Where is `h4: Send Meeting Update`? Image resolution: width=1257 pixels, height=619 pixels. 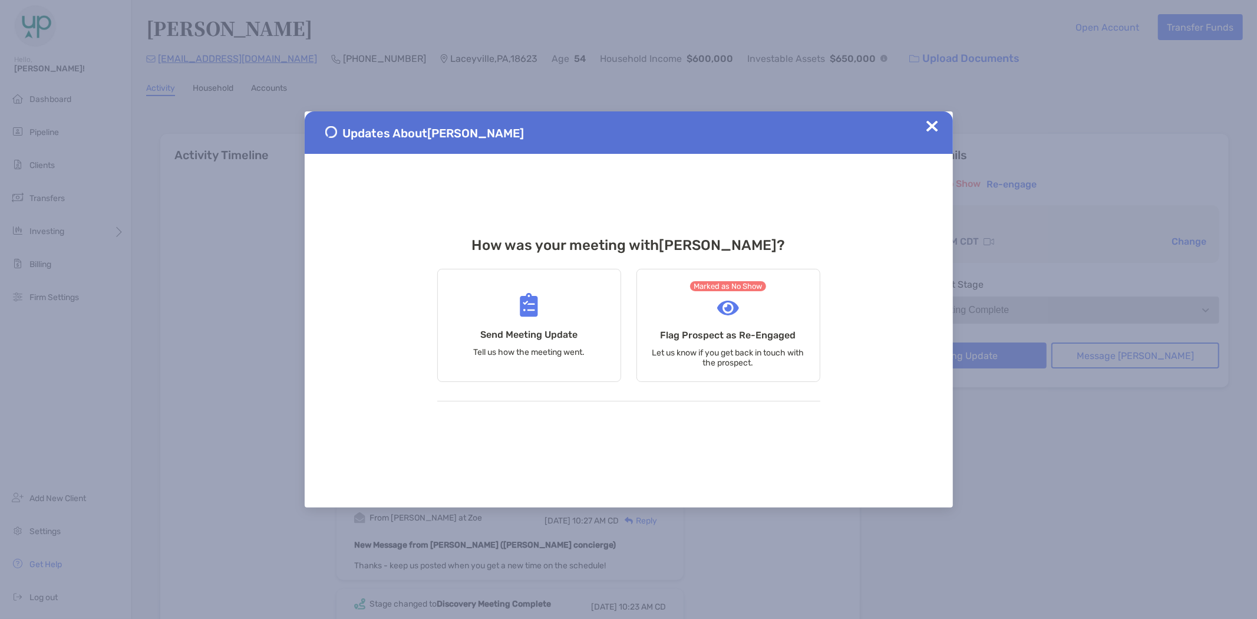
h4: Send Meeting Update is located at coordinates (529, 334).